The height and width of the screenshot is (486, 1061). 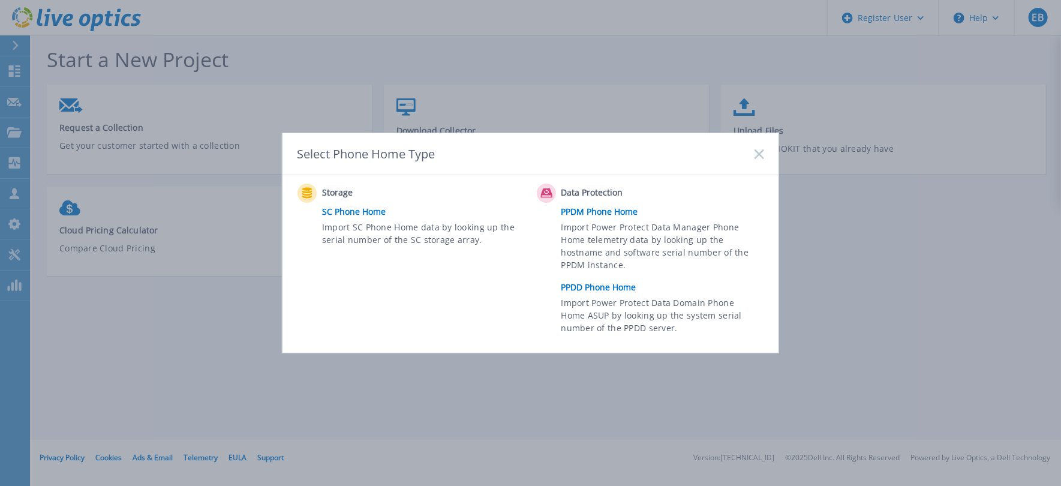 What do you see at coordinates (666, 212) in the screenshot?
I see `a: PPDM Phone Home` at bounding box center [666, 212].